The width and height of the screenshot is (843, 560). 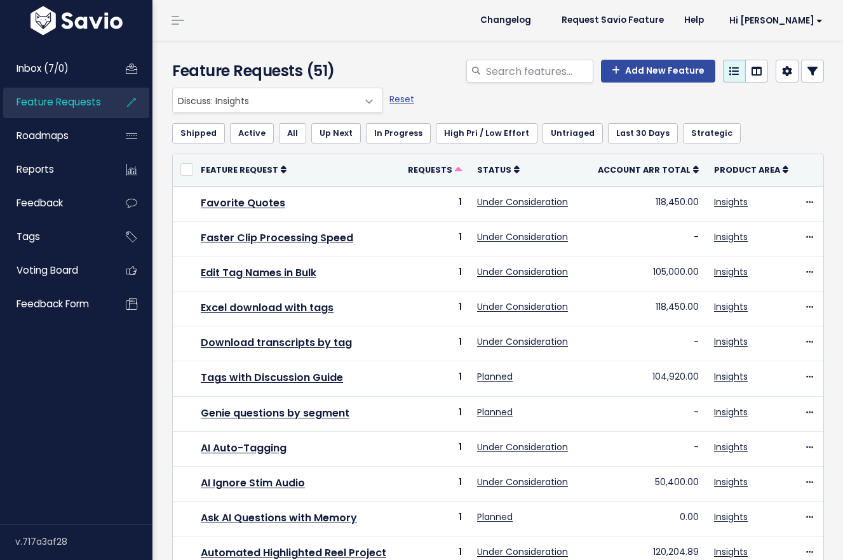 I want to click on a: Add New Feature, so click(x=658, y=71).